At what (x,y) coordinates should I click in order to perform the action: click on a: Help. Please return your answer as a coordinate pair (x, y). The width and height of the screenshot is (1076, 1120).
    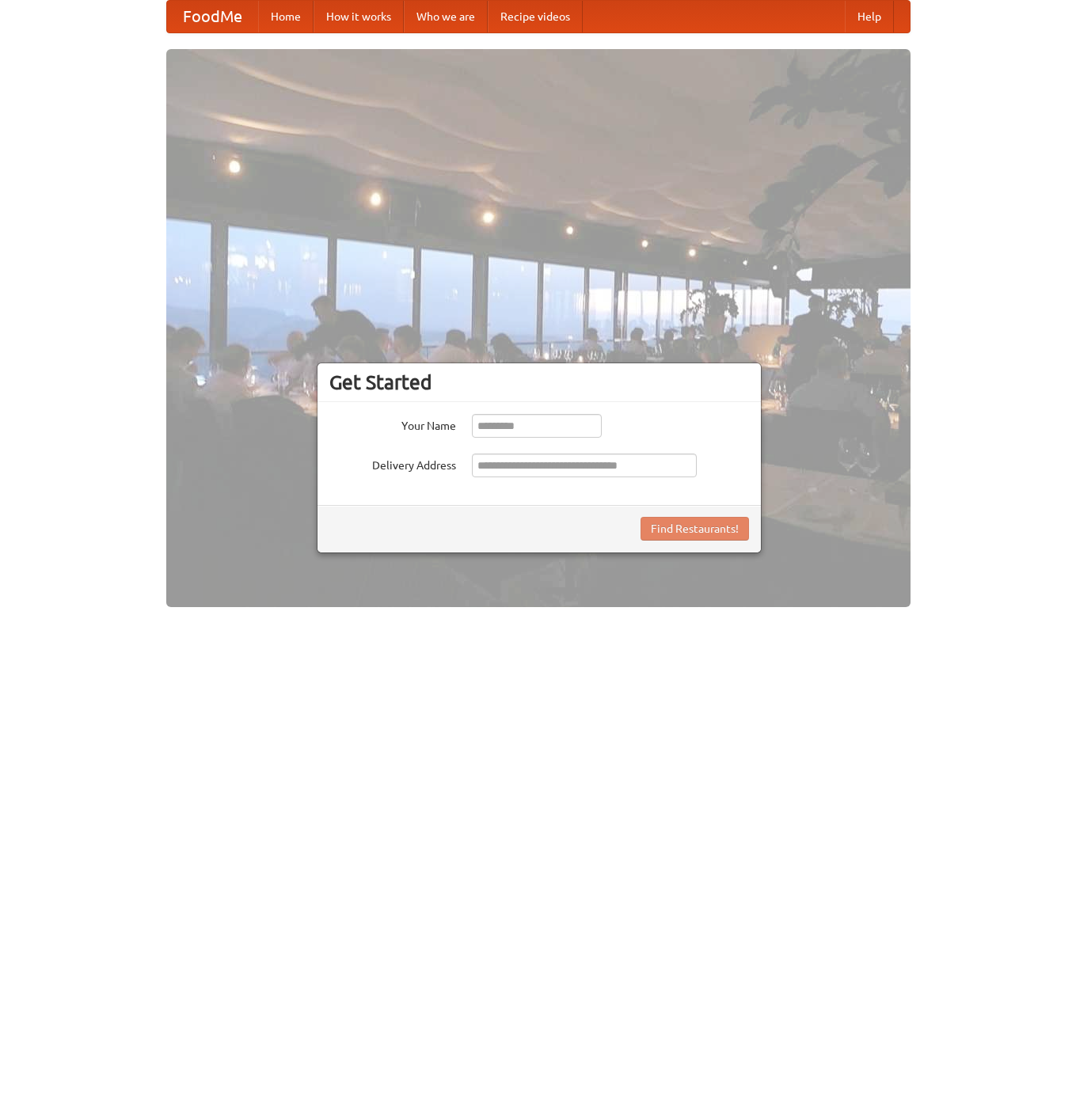
    Looking at the image, I should click on (870, 16).